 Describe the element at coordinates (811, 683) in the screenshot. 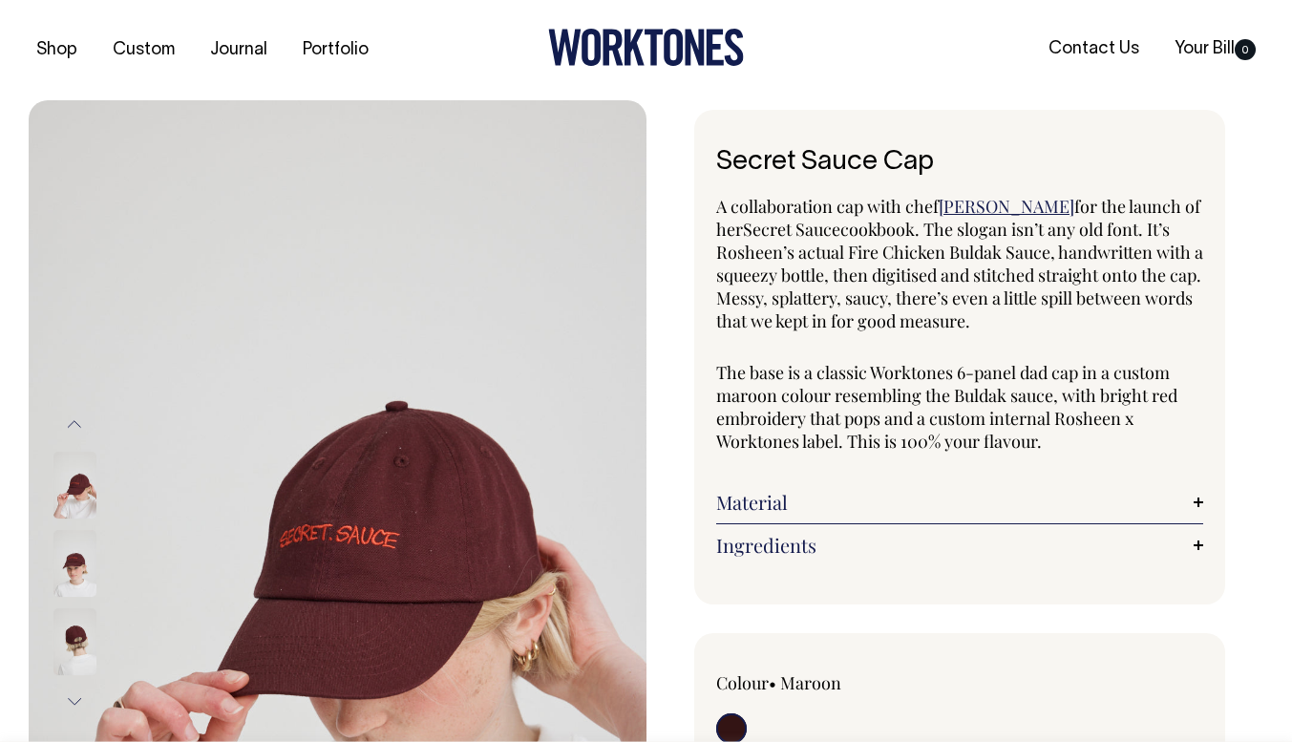

I see `label: Maroon` at that location.